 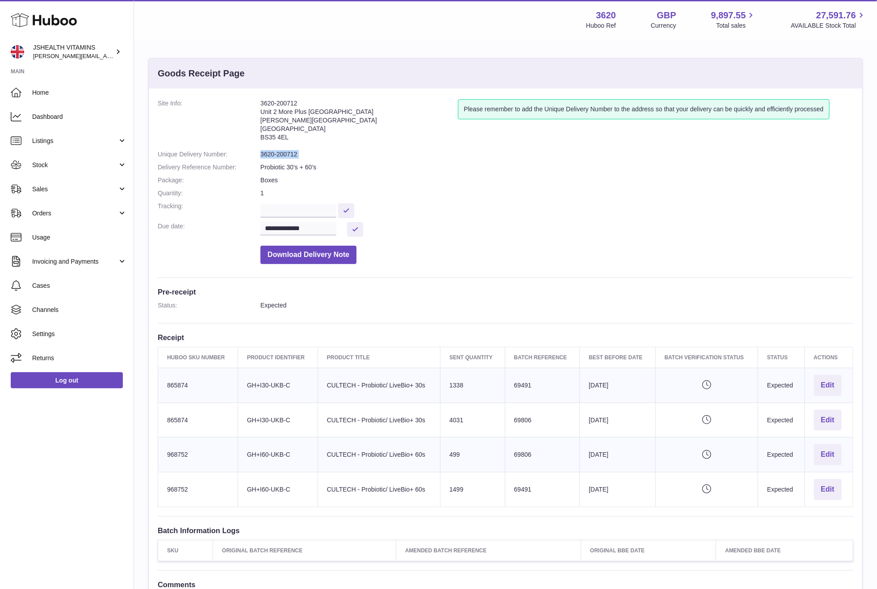 I want to click on dt: Due date:, so click(x=209, y=229).